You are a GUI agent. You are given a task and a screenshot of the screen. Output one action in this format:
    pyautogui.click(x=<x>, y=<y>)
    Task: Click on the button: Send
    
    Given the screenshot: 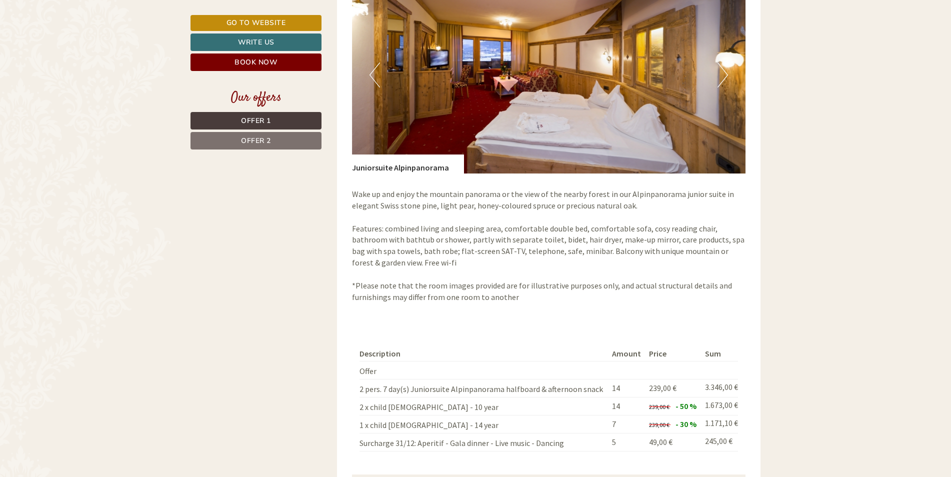 What is the action you would take?
    pyautogui.click(x=368, y=272)
    